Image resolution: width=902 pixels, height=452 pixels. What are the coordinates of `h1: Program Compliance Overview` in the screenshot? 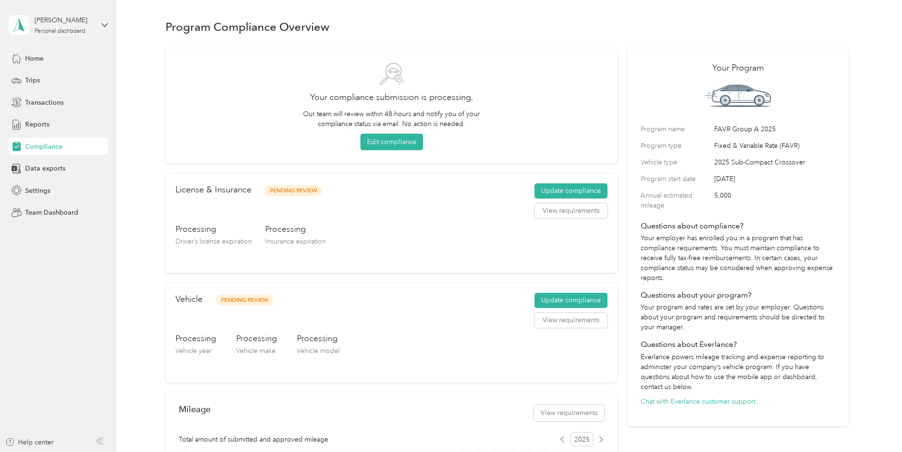 It's located at (248, 27).